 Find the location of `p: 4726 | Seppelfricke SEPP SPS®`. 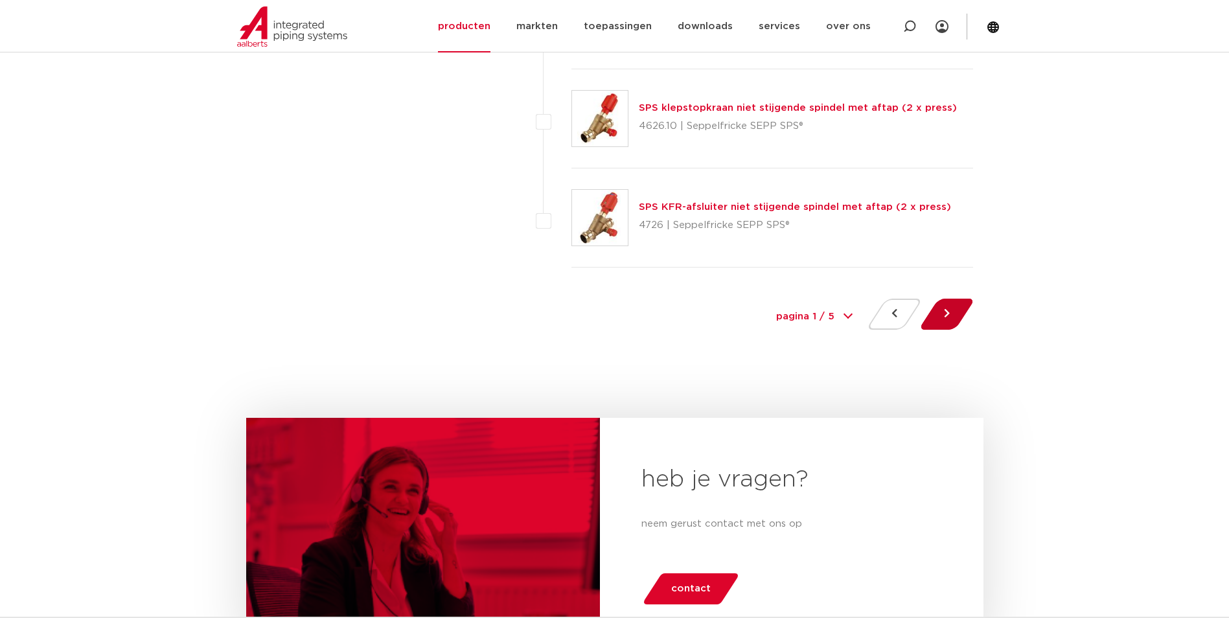

p: 4726 | Seppelfricke SEPP SPS® is located at coordinates (795, 225).